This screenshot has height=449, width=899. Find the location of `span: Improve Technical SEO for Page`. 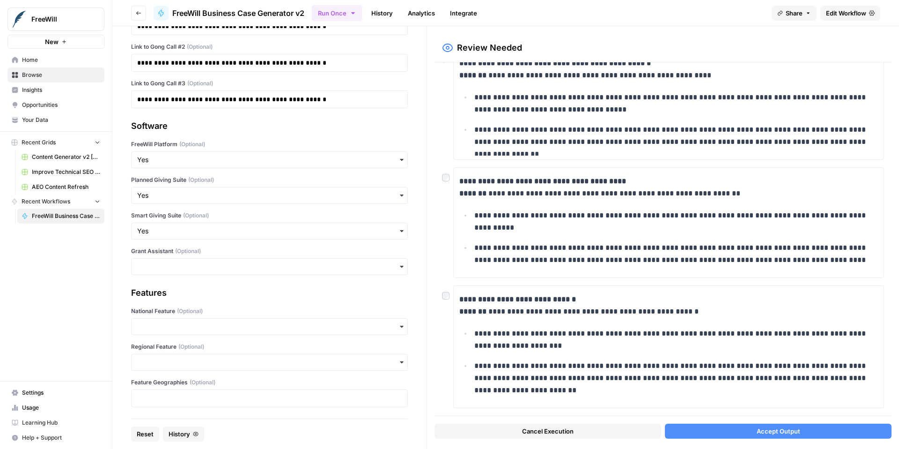

span: Improve Technical SEO for Page is located at coordinates (66, 172).